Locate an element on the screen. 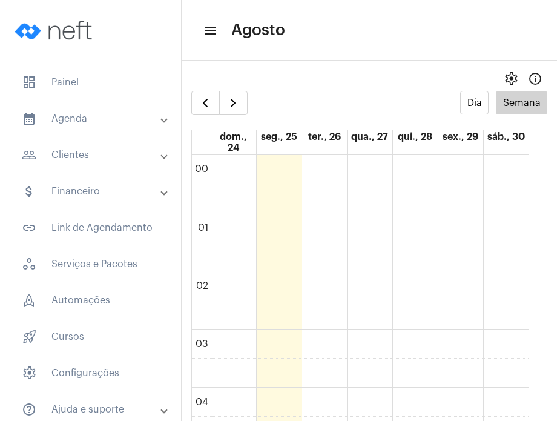  mat-panel-title: Ajuda e suporte is located at coordinates (91, 409).